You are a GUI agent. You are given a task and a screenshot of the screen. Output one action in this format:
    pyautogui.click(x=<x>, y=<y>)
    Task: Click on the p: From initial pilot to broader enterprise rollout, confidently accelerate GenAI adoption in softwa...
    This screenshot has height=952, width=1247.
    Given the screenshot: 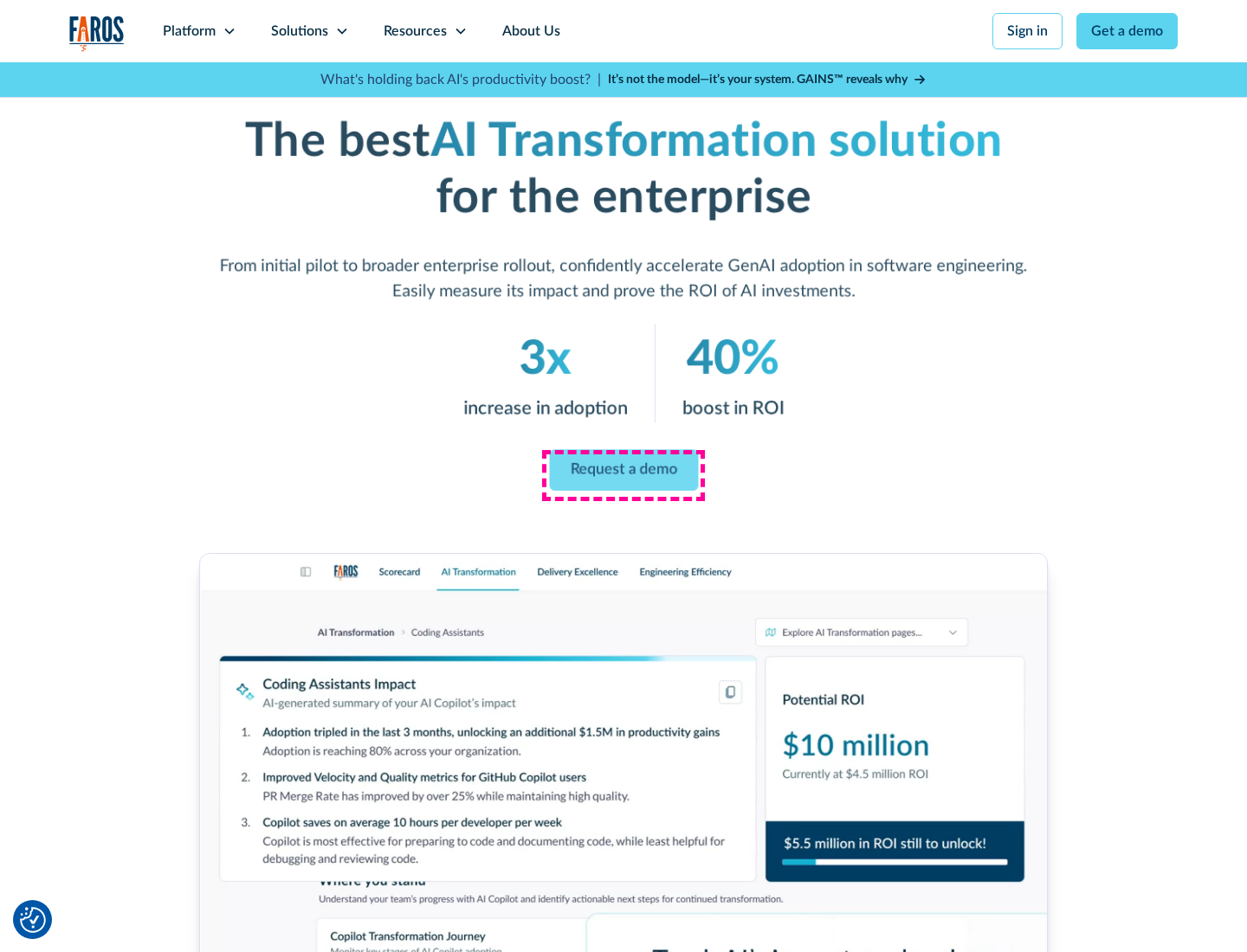 What is the action you would take?
    pyautogui.click(x=624, y=279)
    